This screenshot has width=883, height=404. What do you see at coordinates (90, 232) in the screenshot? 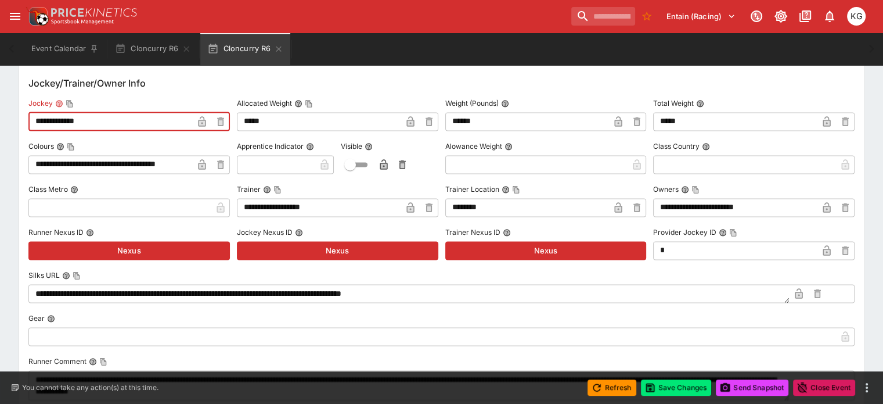
I see `button: Runner Nexus ID` at bounding box center [90, 232].